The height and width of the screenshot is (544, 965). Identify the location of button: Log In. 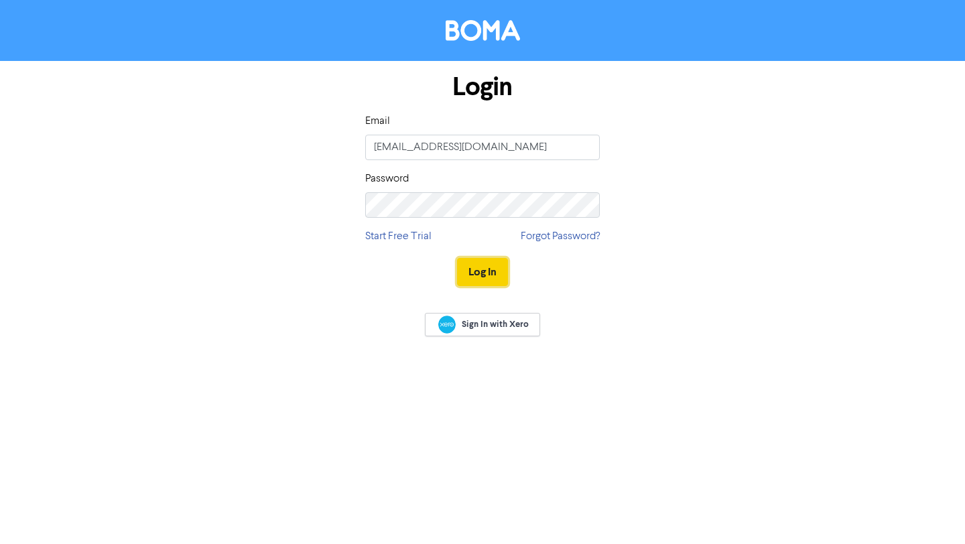
(483, 272).